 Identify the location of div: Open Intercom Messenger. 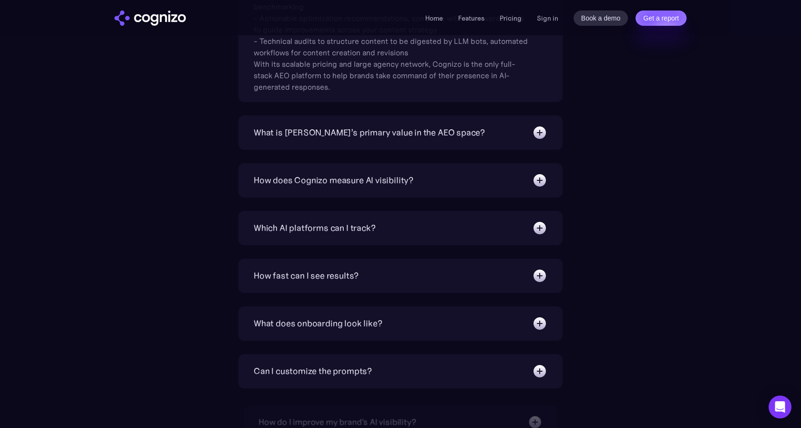
(780, 407).